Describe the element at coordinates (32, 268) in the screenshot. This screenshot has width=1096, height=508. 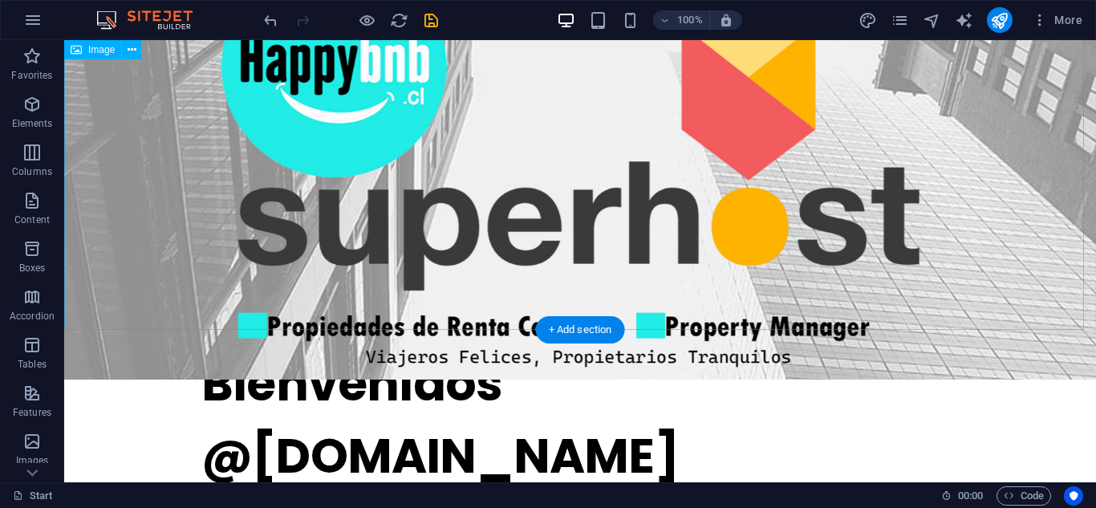
I see `p: Boxes` at that location.